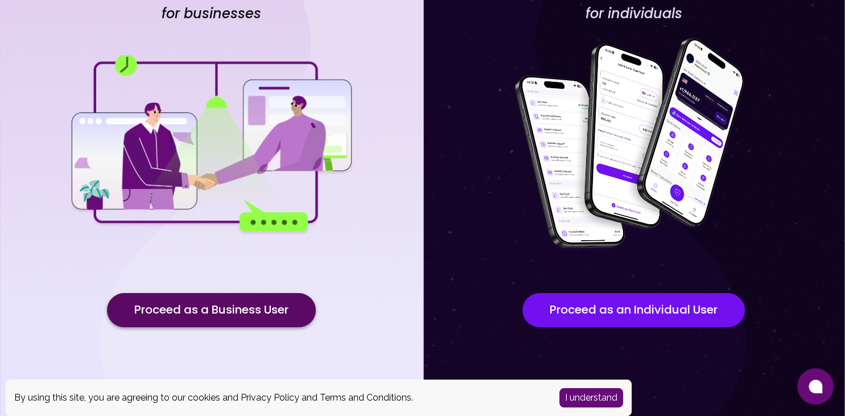 Image resolution: width=845 pixels, height=416 pixels. What do you see at coordinates (211, 145) in the screenshot?
I see `img: for businesses` at bounding box center [211, 145].